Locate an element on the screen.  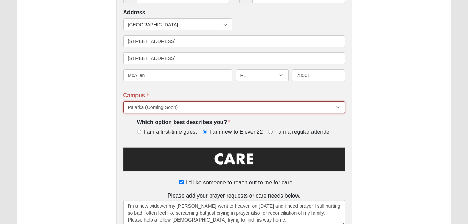
label: Campus is located at coordinates (136, 95).